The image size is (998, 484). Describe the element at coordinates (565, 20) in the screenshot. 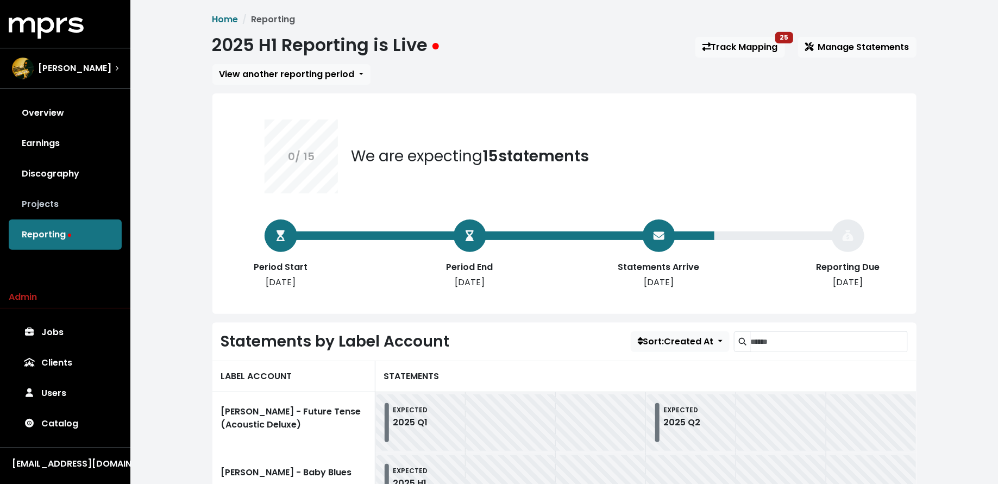

I see `nav: breadcrumb` at that location.